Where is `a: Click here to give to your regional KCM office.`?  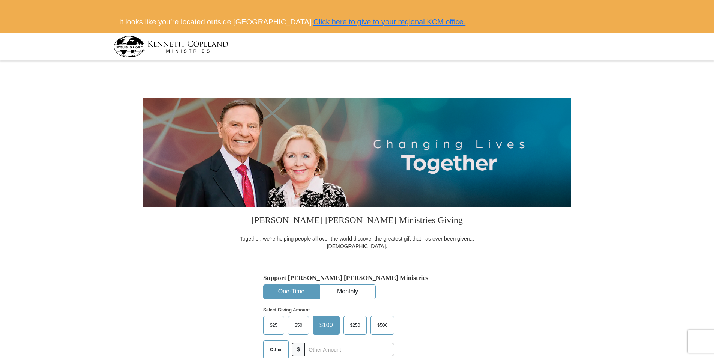
a: Click here to give to your regional KCM office. is located at coordinates (389, 22).